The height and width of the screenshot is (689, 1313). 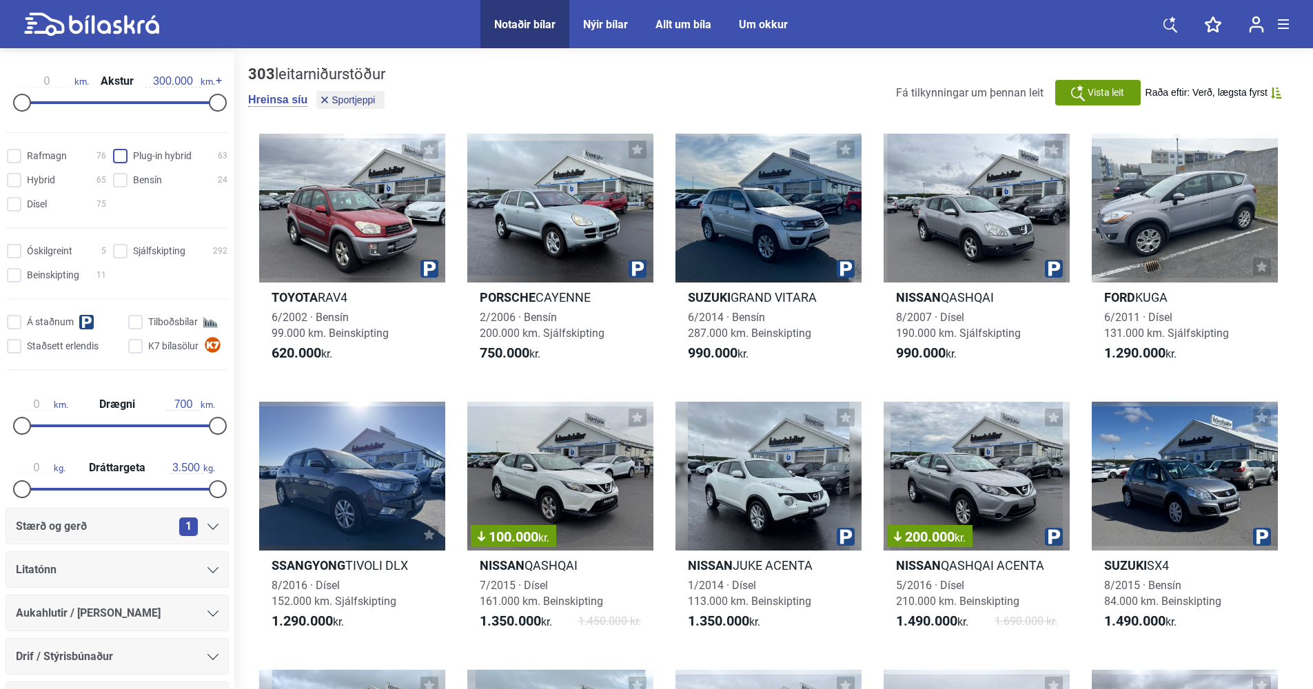 What do you see at coordinates (749, 594) in the screenshot?
I see `span: 1/2014 · Dísel 113.000 km. Beinskipting` at bounding box center [749, 594].